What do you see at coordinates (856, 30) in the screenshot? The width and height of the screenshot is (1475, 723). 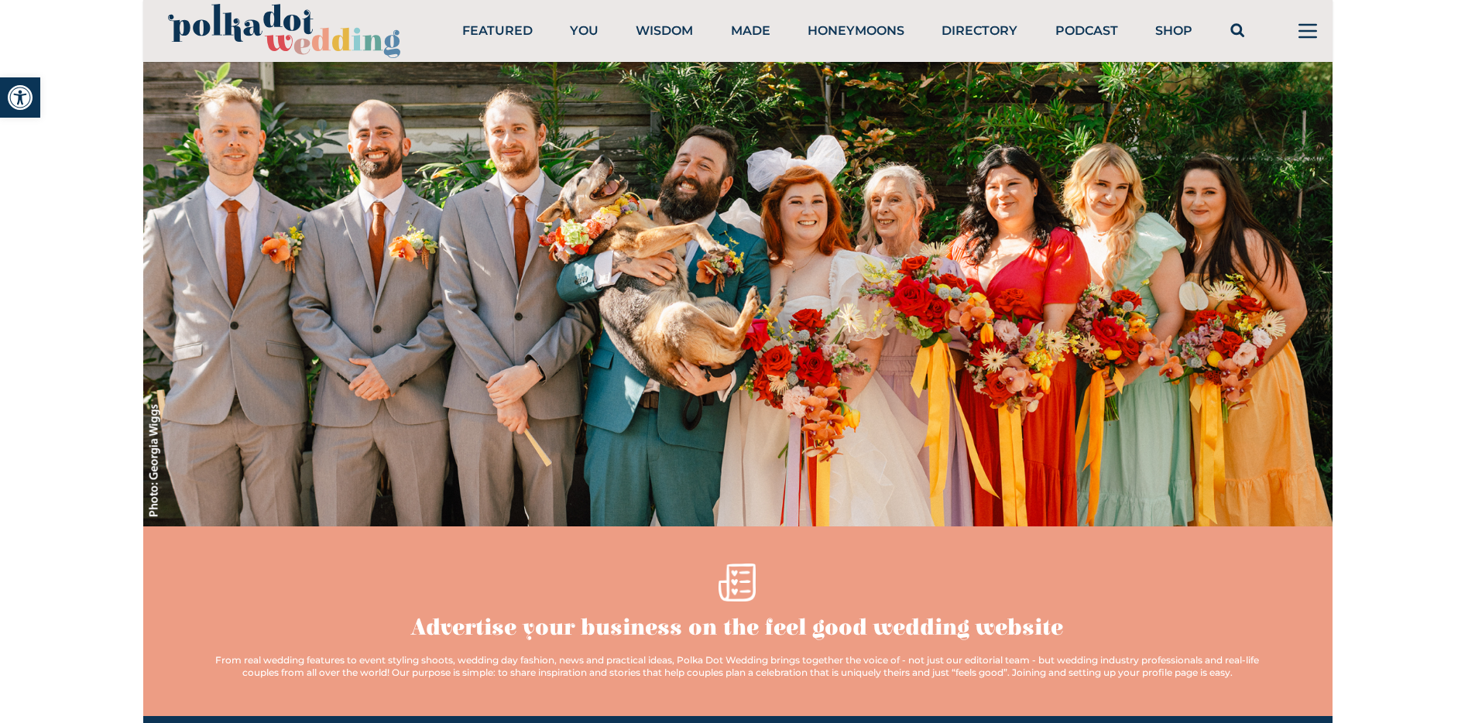 I see `a: Honeymoons` at bounding box center [856, 30].